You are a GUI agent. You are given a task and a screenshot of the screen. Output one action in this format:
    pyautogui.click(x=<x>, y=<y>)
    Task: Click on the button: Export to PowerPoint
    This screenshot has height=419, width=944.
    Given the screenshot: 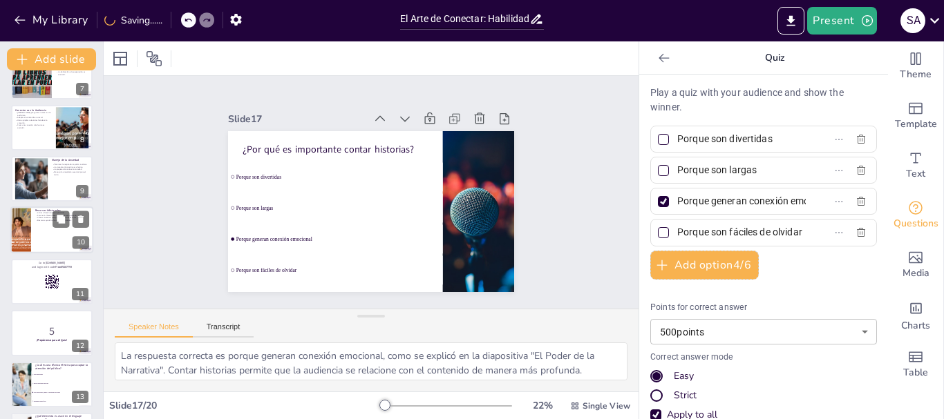 What is the action you would take?
    pyautogui.click(x=790, y=21)
    